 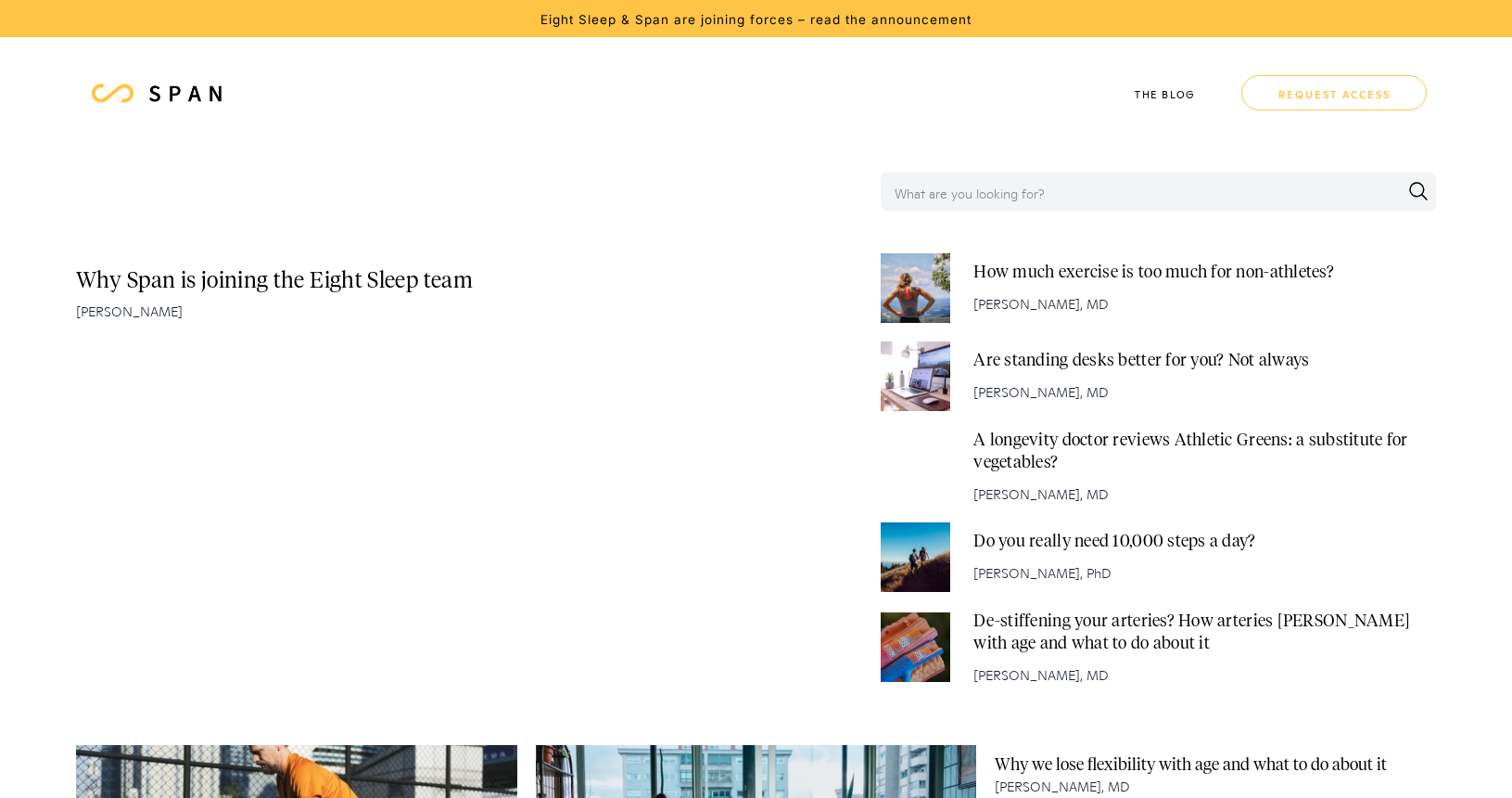 What do you see at coordinates (1190, 765) in the screenshot?
I see `h4: Why we lose flexibility with age and what to do about it` at bounding box center [1190, 765].